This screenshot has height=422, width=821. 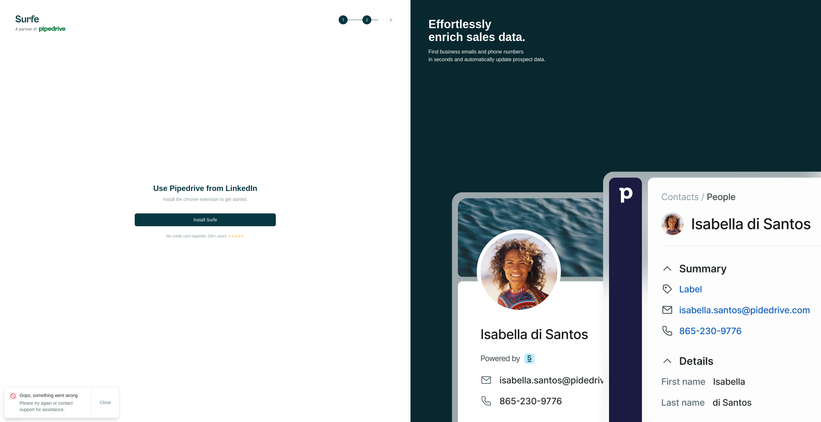 I want to click on p: Effortlessly, so click(x=616, y=24).